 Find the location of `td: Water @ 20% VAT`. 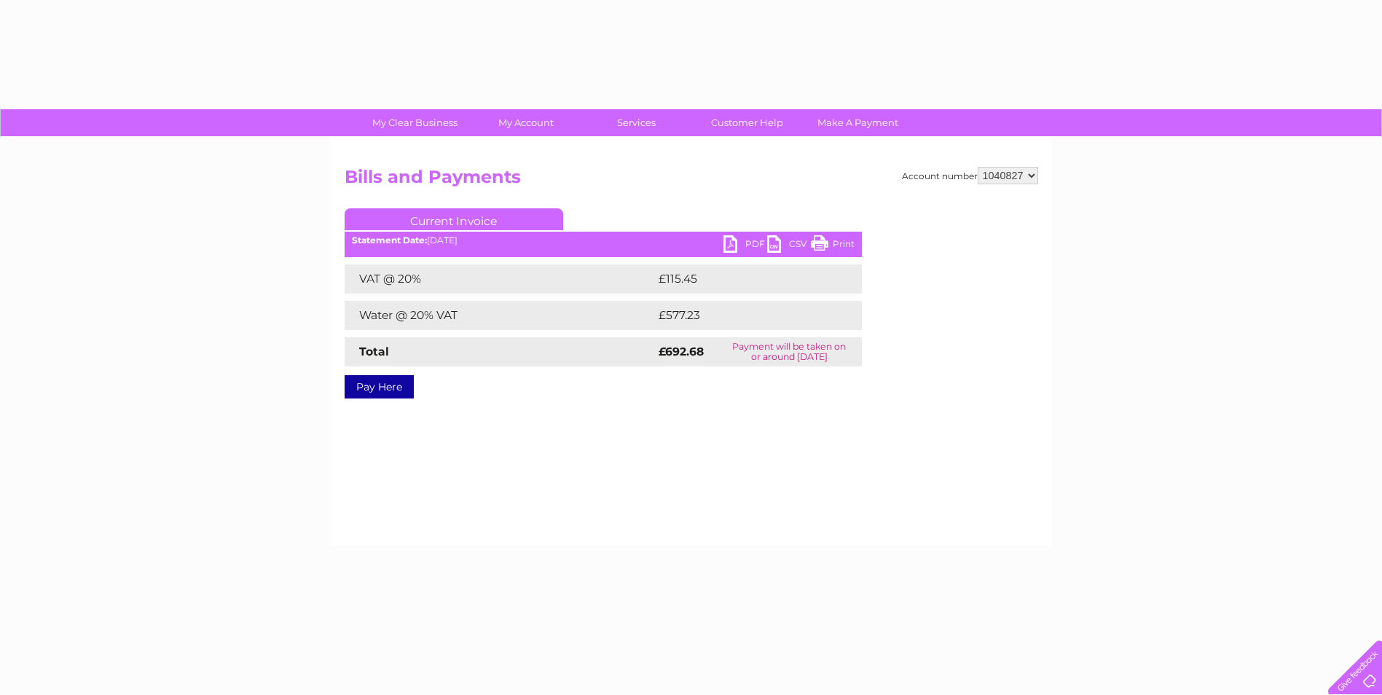

td: Water @ 20% VAT is located at coordinates (500, 315).